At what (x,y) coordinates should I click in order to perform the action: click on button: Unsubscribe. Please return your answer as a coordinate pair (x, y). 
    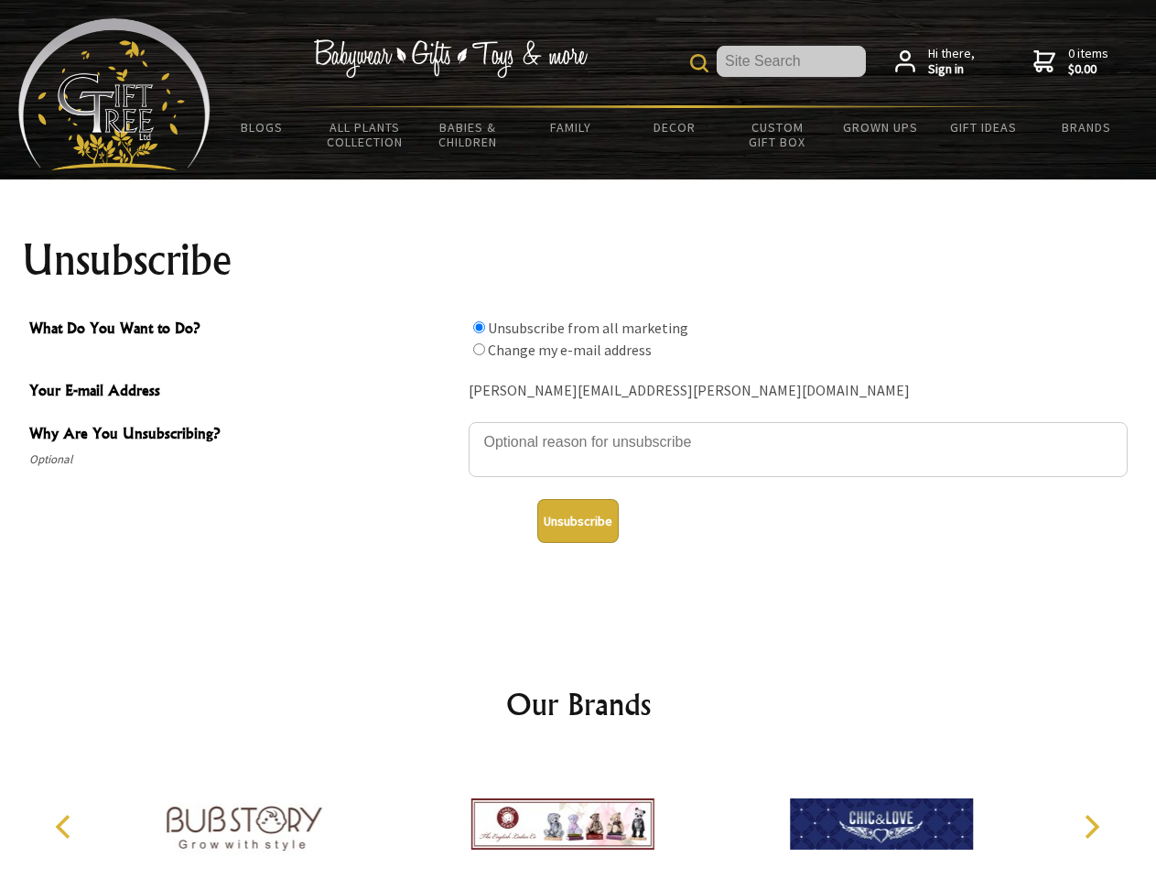
    Looking at the image, I should click on (578, 521).